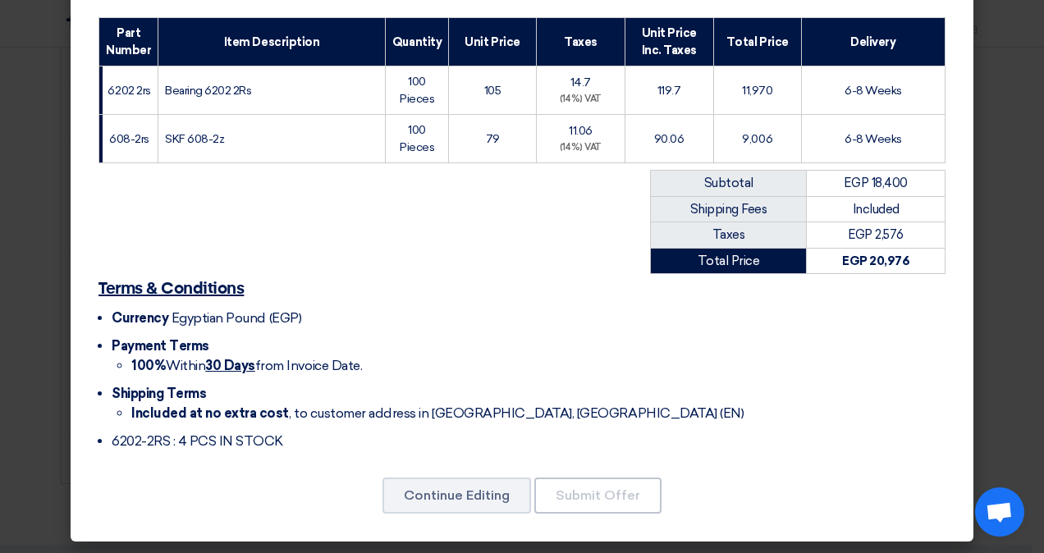 This screenshot has height=553, width=1044. Describe the element at coordinates (580, 130) in the screenshot. I see `span: 11.06` at that location.